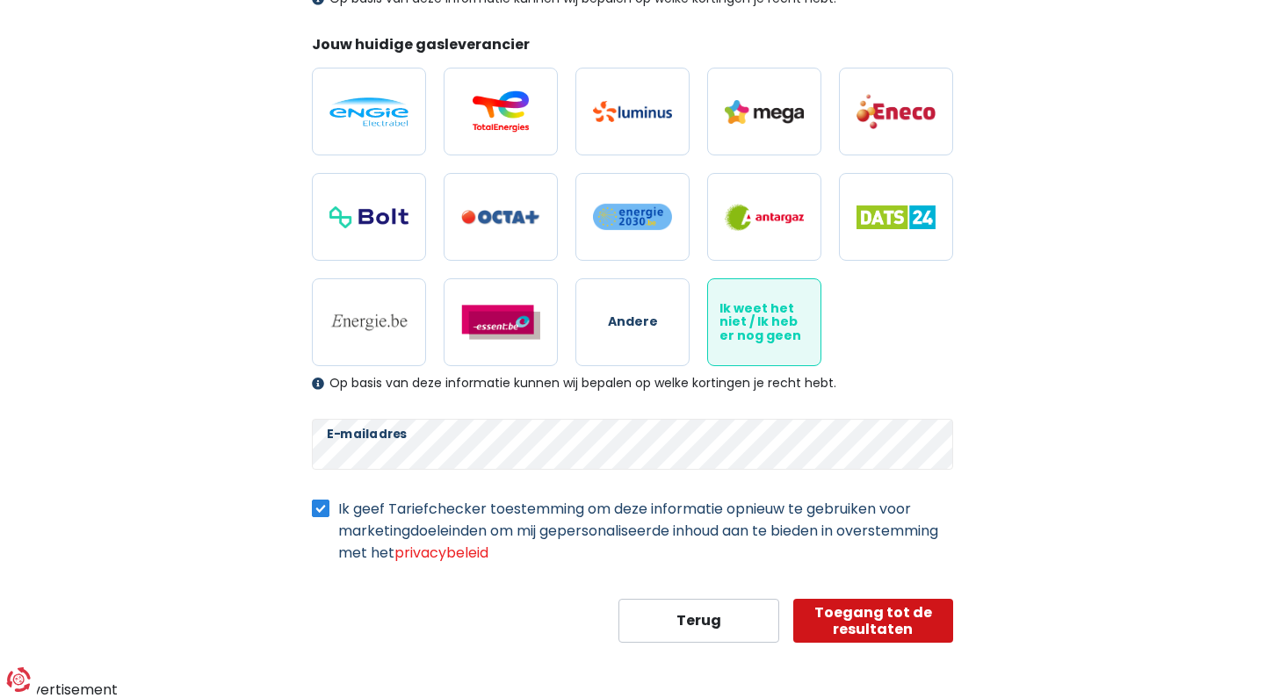 The width and height of the screenshot is (1265, 698). Describe the element at coordinates (369, 322) in the screenshot. I see `img: Energie.be` at that location.